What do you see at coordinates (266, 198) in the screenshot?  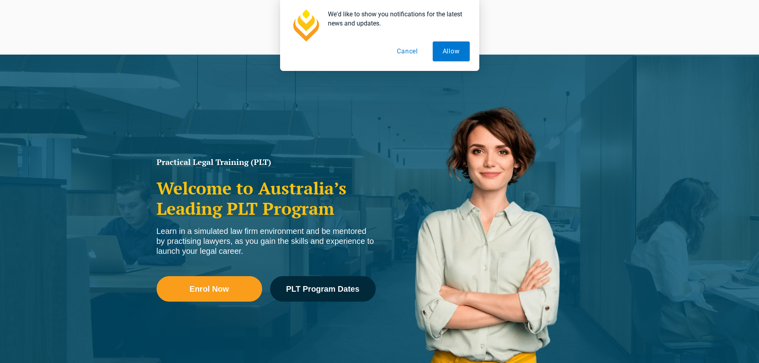 I see `h2: Welcome to Australia’s Leading PLT Program` at bounding box center [266, 198].